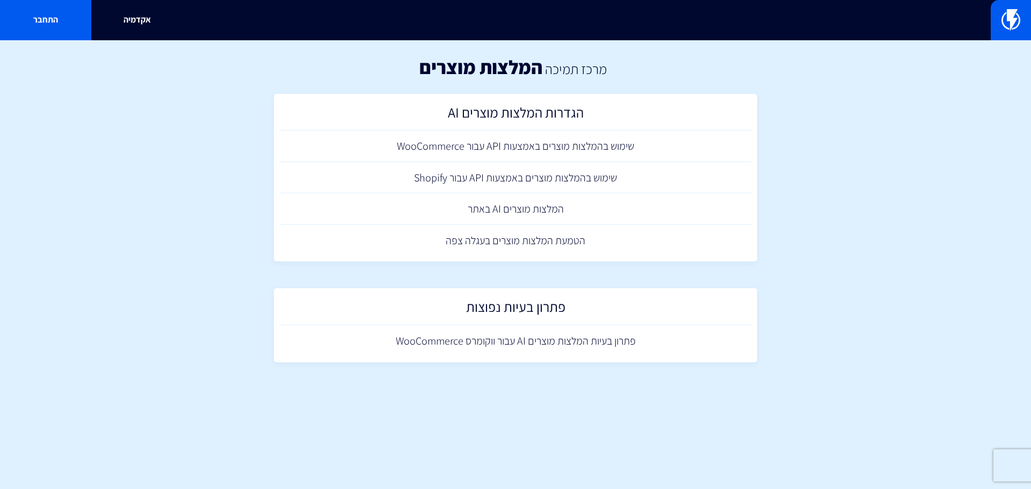  I want to click on a: פתרון בעיות המלצות מוצרים AI עבור ווקומרס WooCommerce, so click(515, 341).